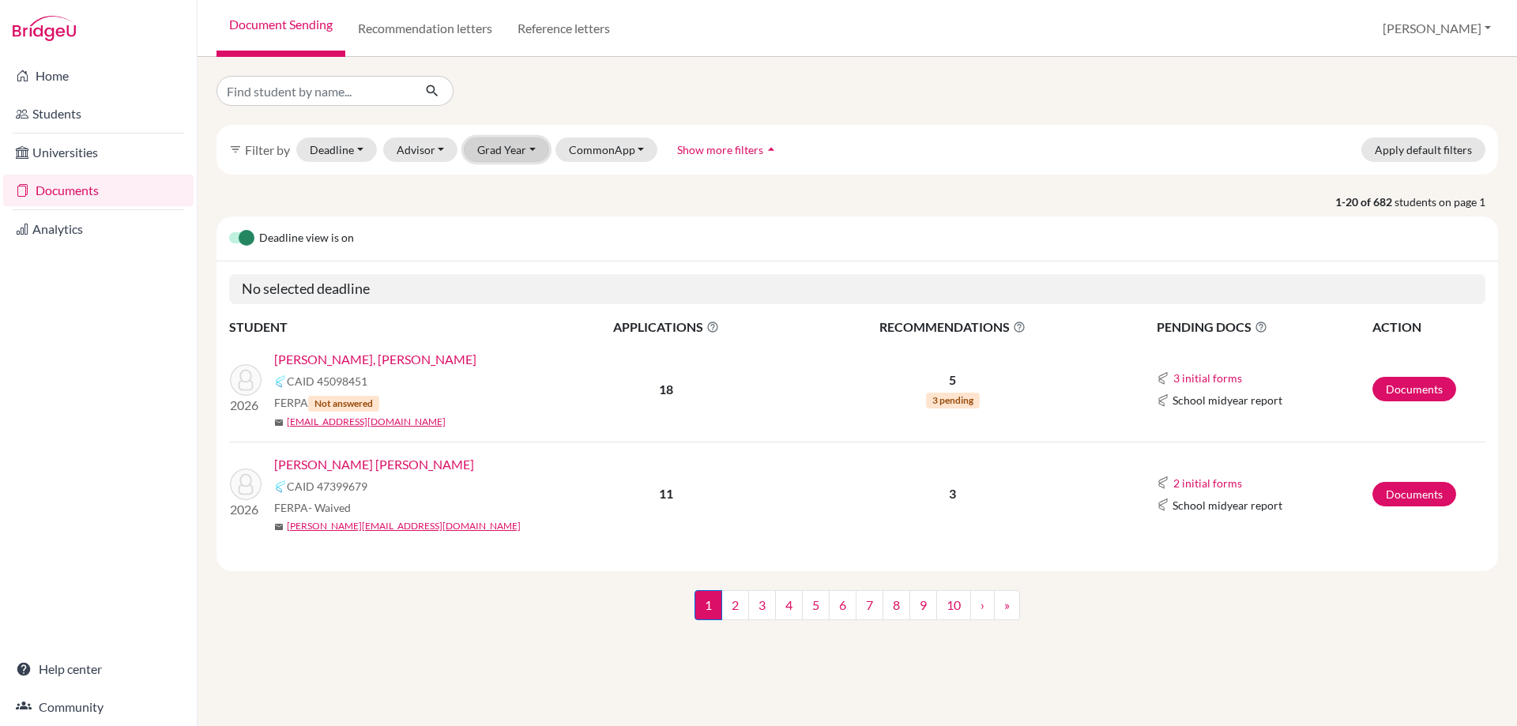  What do you see at coordinates (507, 149) in the screenshot?
I see `button: Grad Year` at bounding box center [507, 149].